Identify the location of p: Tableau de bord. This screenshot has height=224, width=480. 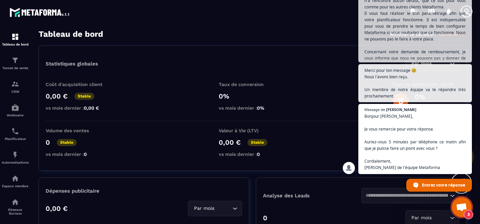
(15, 44).